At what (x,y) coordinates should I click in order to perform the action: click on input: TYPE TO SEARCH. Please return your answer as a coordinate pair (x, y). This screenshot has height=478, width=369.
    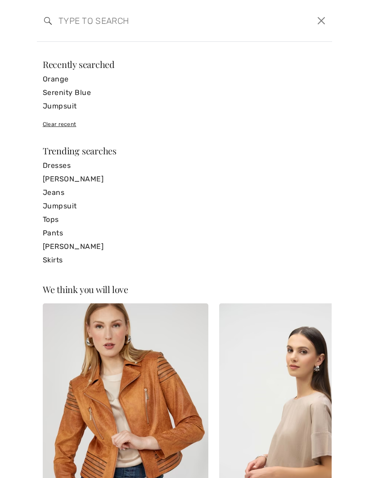
    Looking at the image, I should click on (153, 21).